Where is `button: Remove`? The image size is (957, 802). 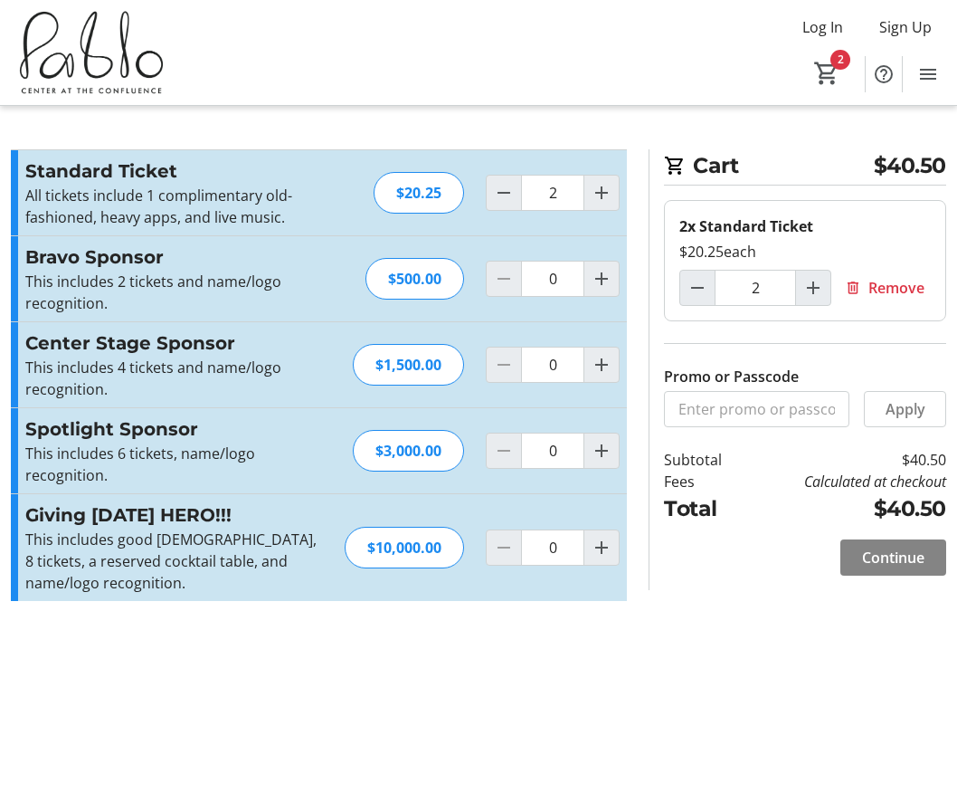 button: Remove is located at coordinates (885, 288).